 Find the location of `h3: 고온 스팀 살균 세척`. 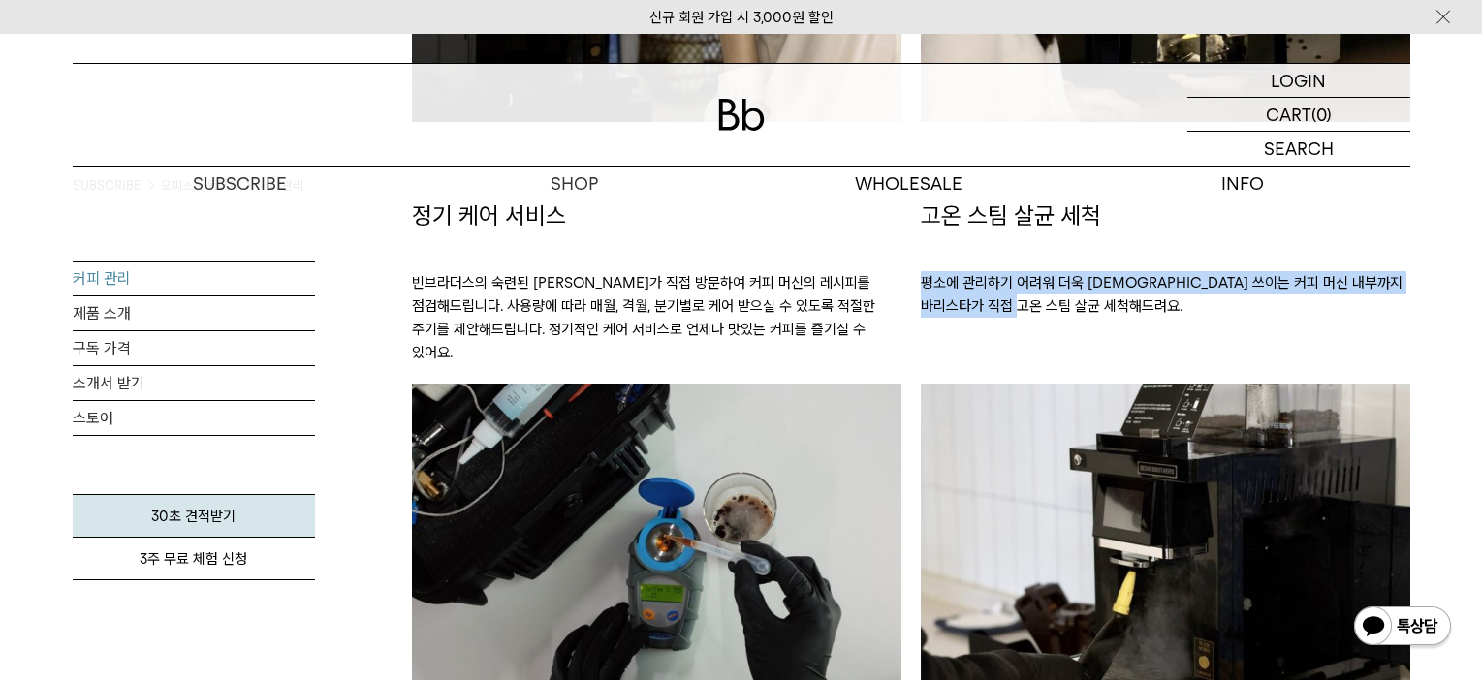

h3: 고온 스팀 살균 세척 is located at coordinates (1165, 216).